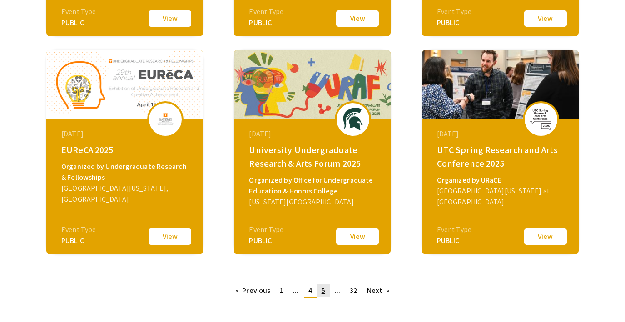 This screenshot has height=322, width=625. I want to click on img: uuraf2025_eventCoverPhoto_bfd7c5__thumb.jpg, so click(312, 84).